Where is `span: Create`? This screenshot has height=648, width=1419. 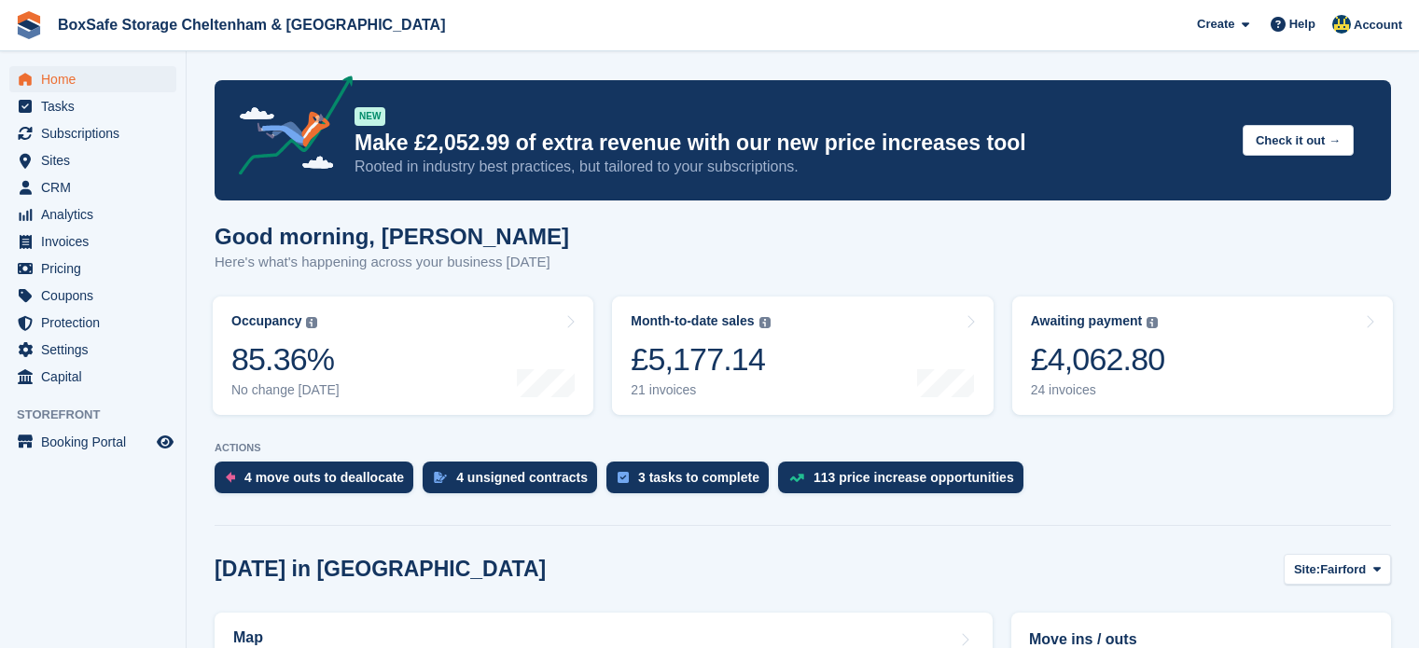 span: Create is located at coordinates (1215, 24).